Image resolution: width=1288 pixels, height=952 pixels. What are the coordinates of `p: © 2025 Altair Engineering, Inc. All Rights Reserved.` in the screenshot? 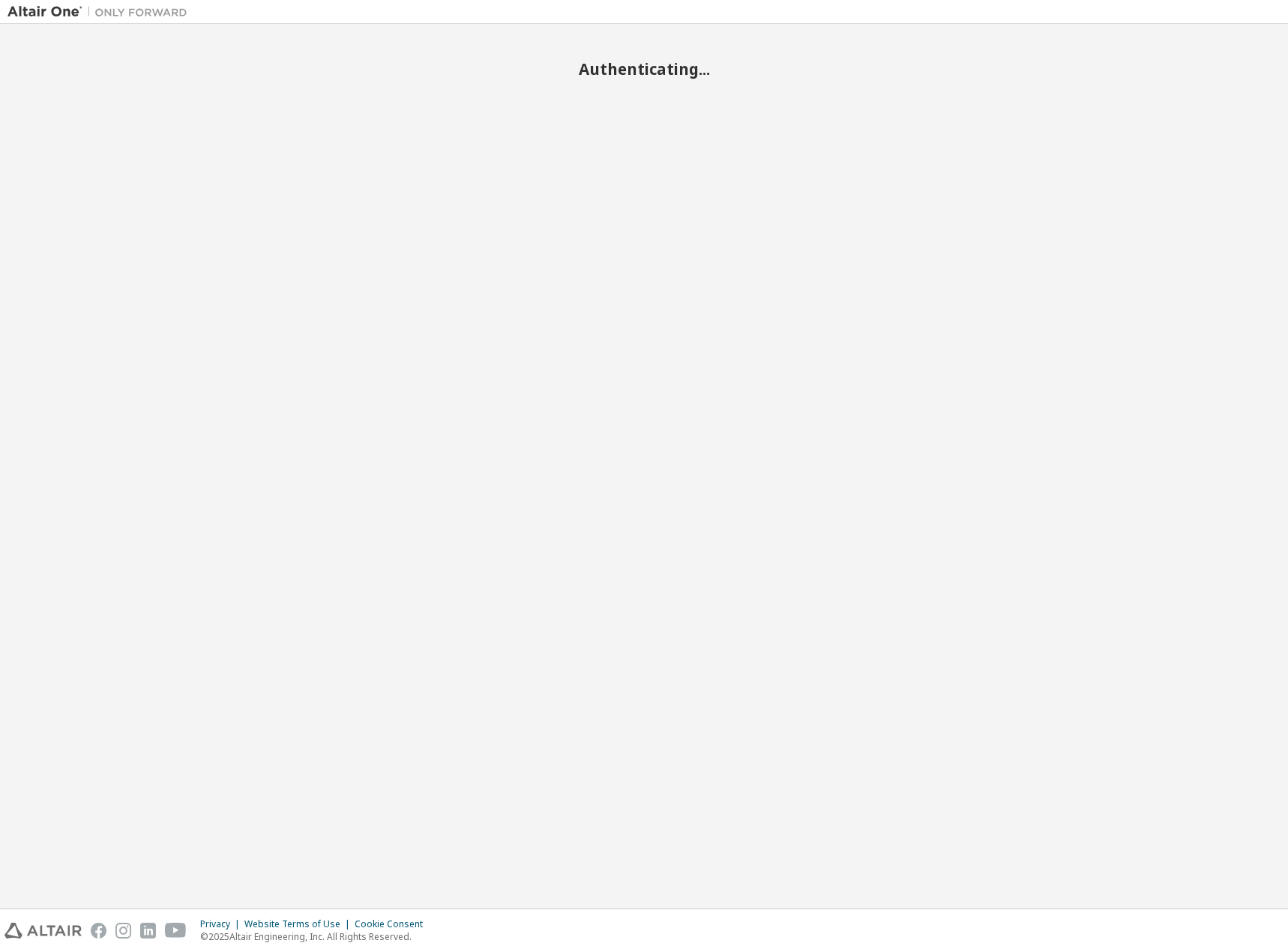 It's located at (316, 937).